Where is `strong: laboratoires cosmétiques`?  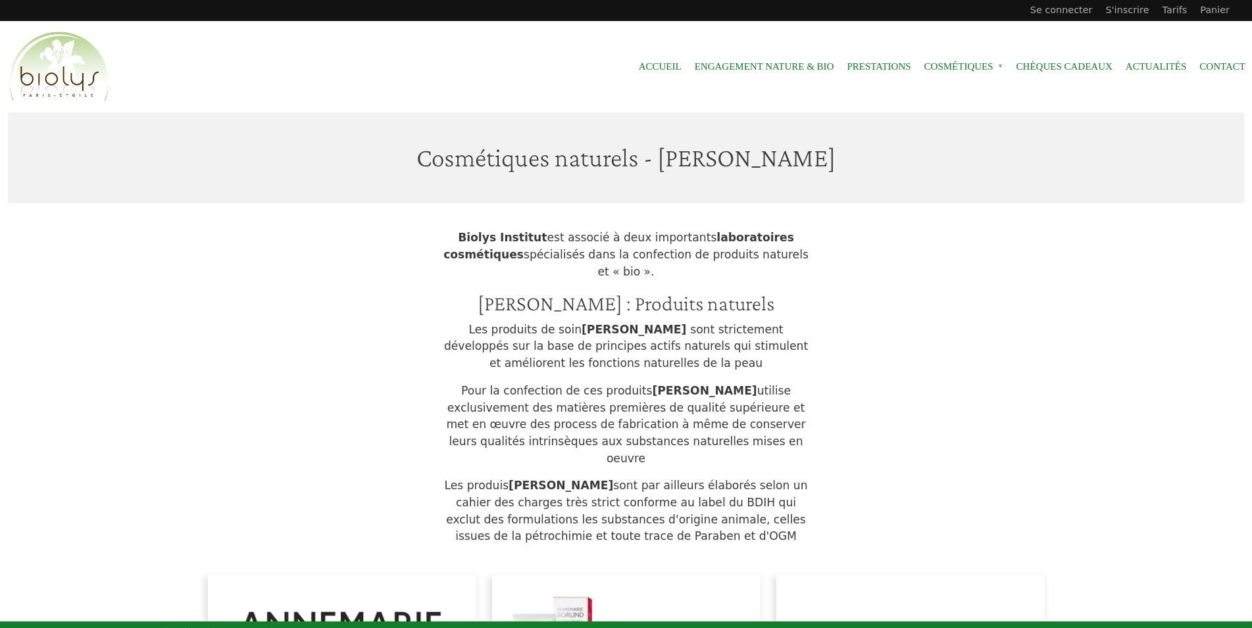
strong: laboratoires cosmétiques is located at coordinates (618, 246).